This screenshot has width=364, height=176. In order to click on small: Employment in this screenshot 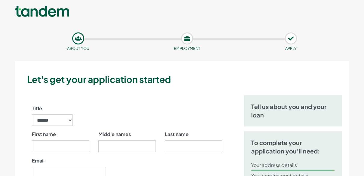, I will do `click(187, 48)`.